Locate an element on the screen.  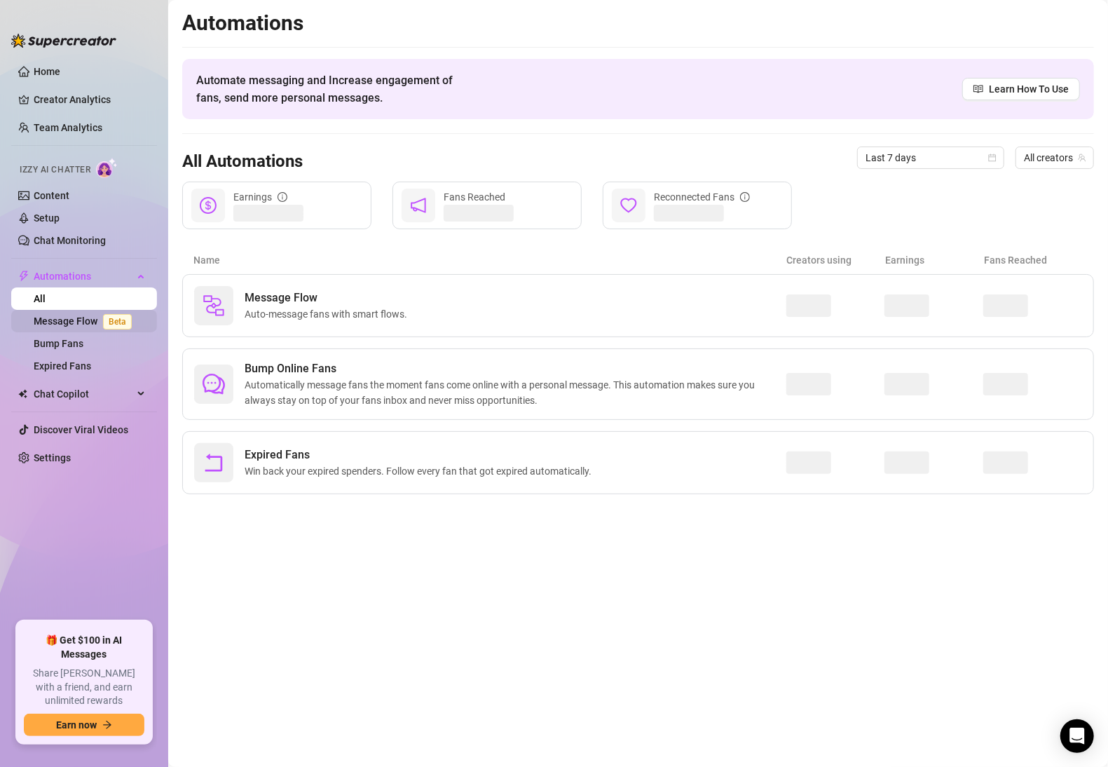
span: Automations is located at coordinates (83, 276).